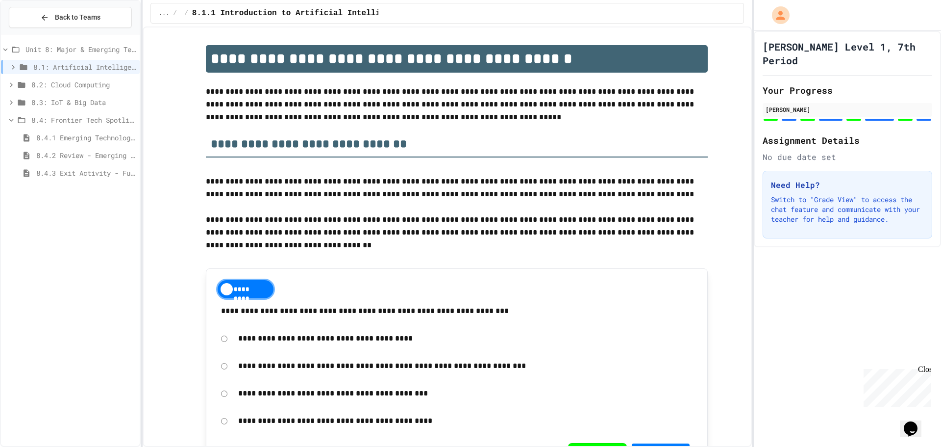 The width and height of the screenshot is (941, 447). Describe the element at coordinates (847, 209) in the screenshot. I see `p: Switch to "Grade View" to access the chat feature and communicate with your teacher for help and ...` at that location.